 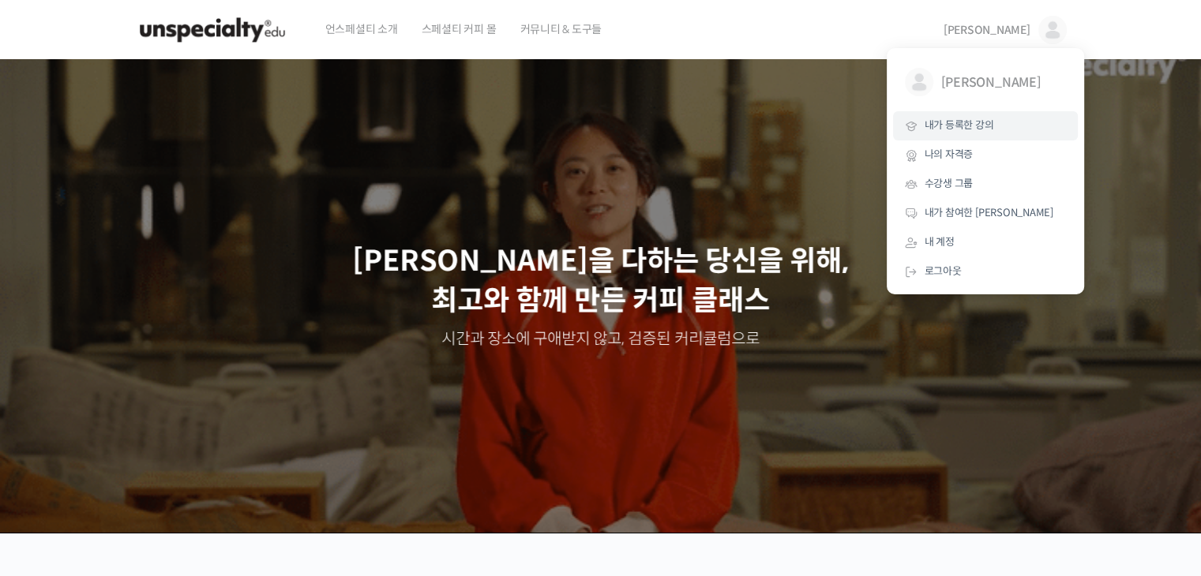 What do you see at coordinates (54, 465) in the screenshot?
I see `a: 홈` at bounding box center [54, 465].